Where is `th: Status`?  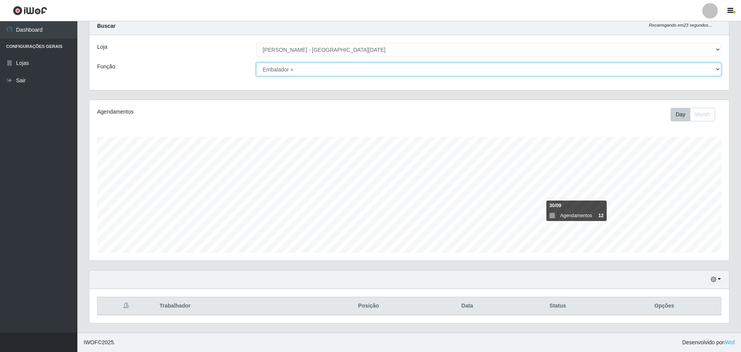 th: Status is located at coordinates (558, 306).